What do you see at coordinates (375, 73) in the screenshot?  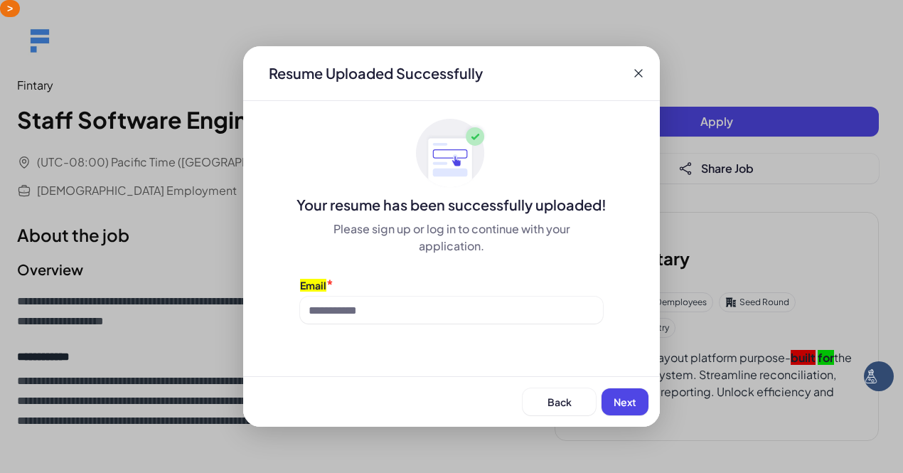 I see `div: Resume Uploaded Successfully` at bounding box center [375, 73].